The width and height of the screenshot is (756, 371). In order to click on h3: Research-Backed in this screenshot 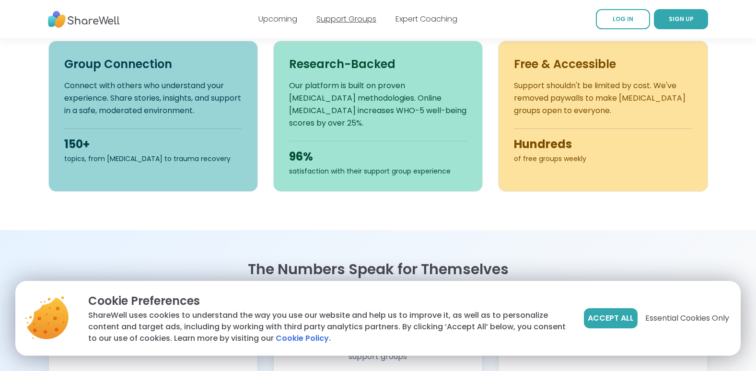, I will do `click(378, 64)`.